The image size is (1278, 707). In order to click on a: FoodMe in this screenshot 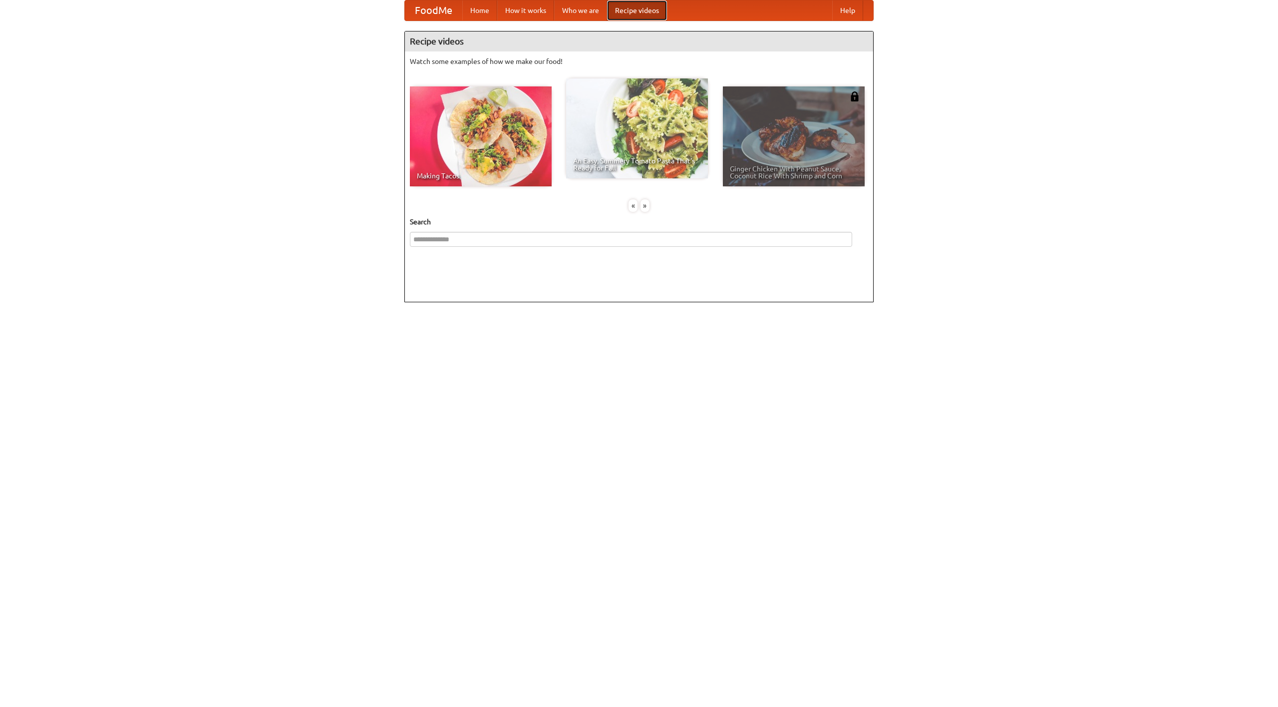, I will do `click(433, 10)`.